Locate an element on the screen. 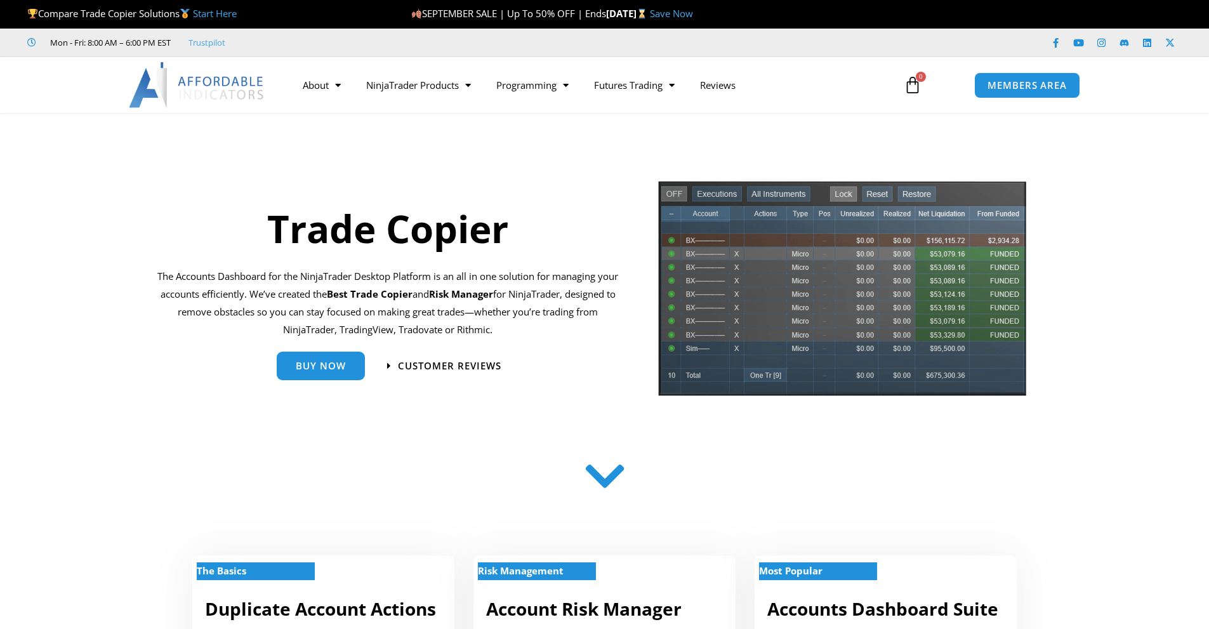 The image size is (1209, 629). b: Best Trade Copier is located at coordinates (369, 294).